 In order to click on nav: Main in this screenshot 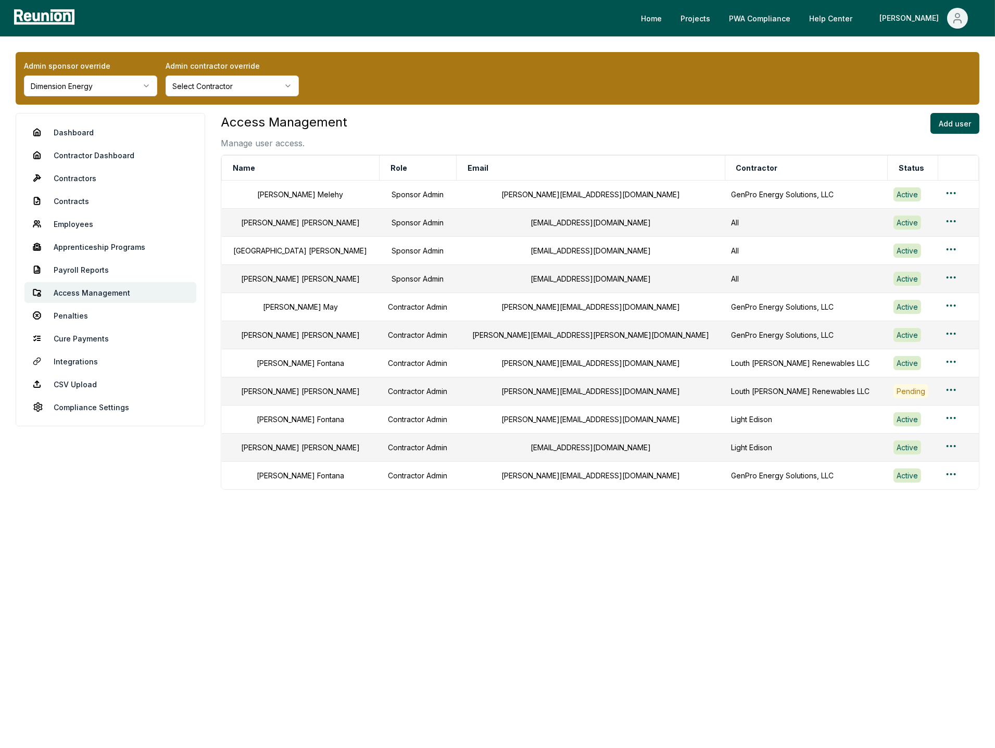, I will do `click(809, 18)`.